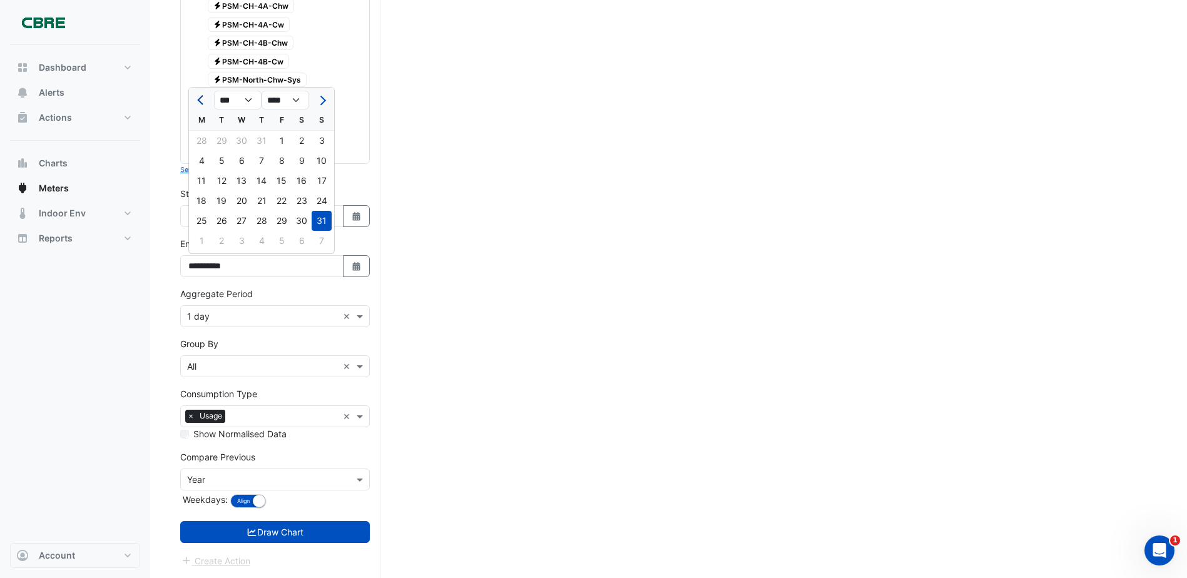  I want to click on div: Monday, August 18, 2025, so click(201, 201).